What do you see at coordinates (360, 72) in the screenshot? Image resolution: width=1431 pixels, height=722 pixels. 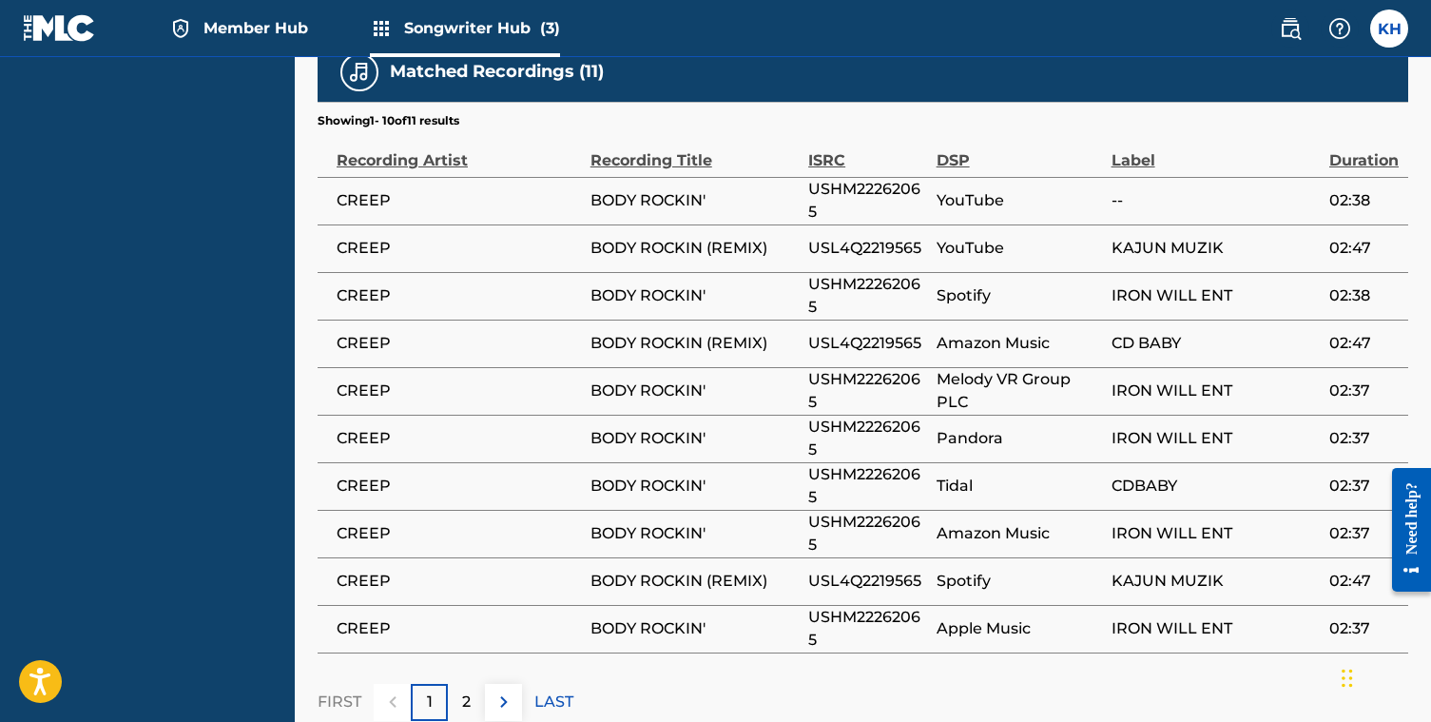 I see `img: Matched Recordings` at bounding box center [360, 72].